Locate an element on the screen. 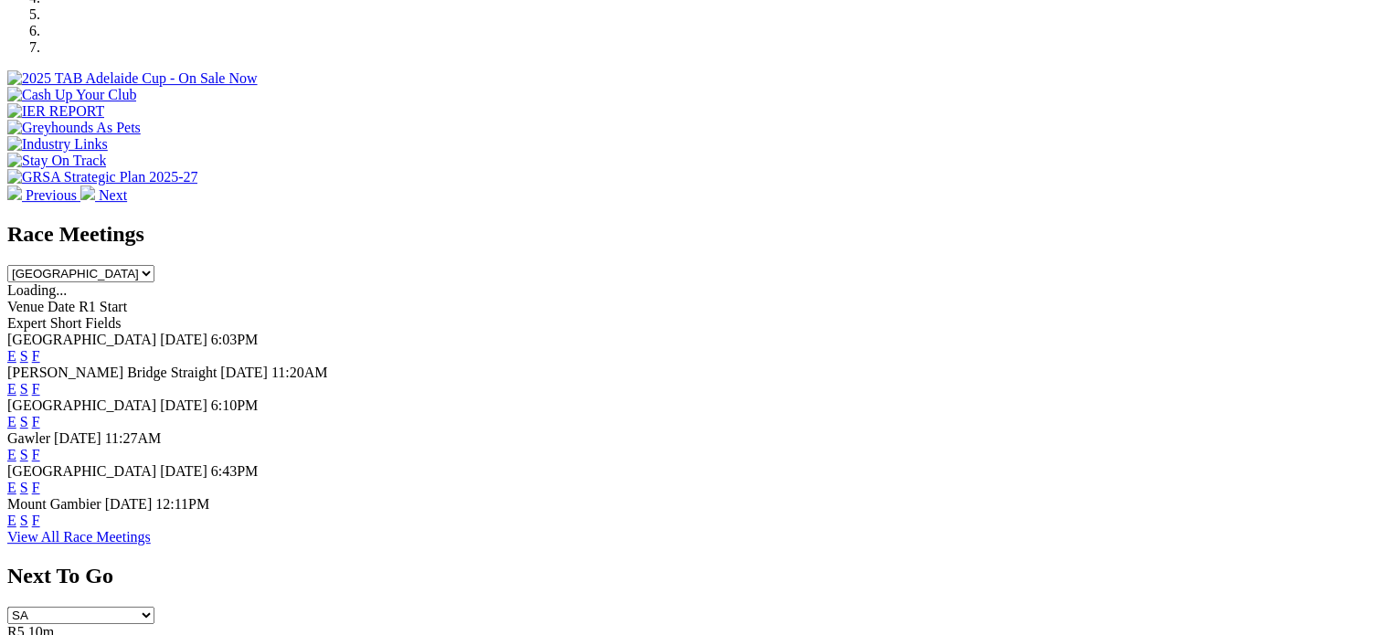 Image resolution: width=1390 pixels, height=635 pixels. img: 2025 TAB Adelaide Cup - On Sale Now is located at coordinates (132, 79).